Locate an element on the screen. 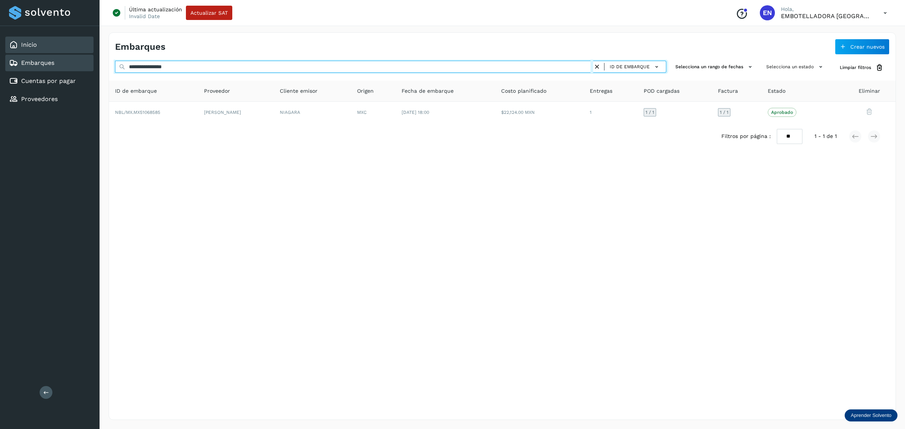  div: Inicio is located at coordinates (49, 45).